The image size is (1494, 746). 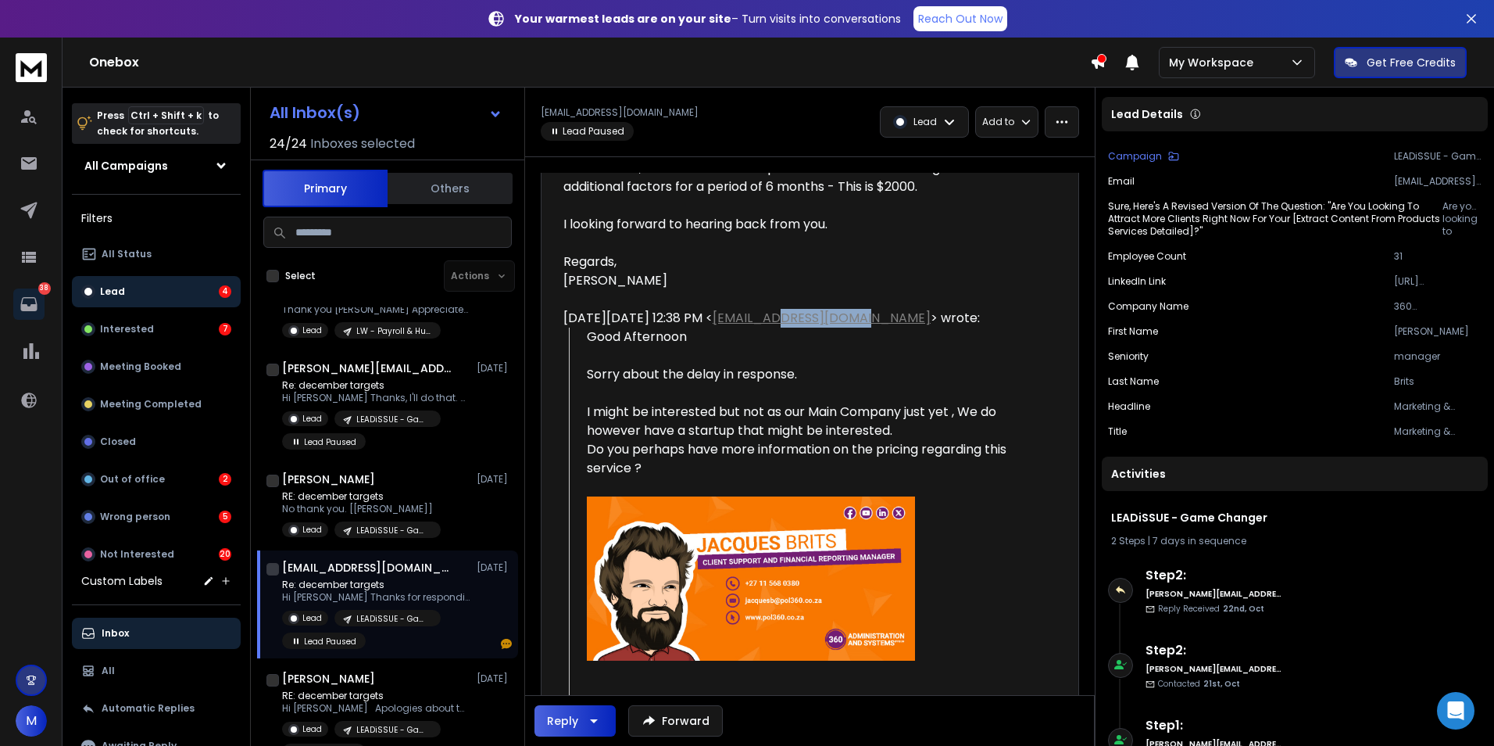 I want to click on button: Others, so click(x=450, y=188).